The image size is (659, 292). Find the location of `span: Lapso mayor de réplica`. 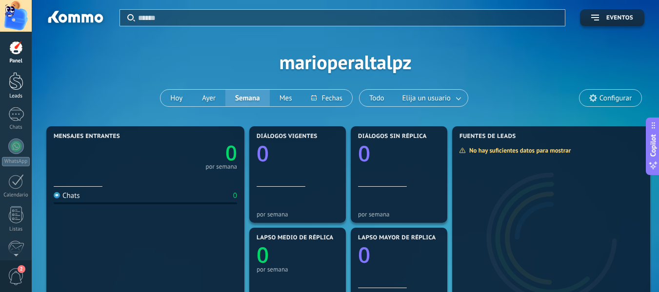

span: Lapso mayor de réplica is located at coordinates (397, 238).